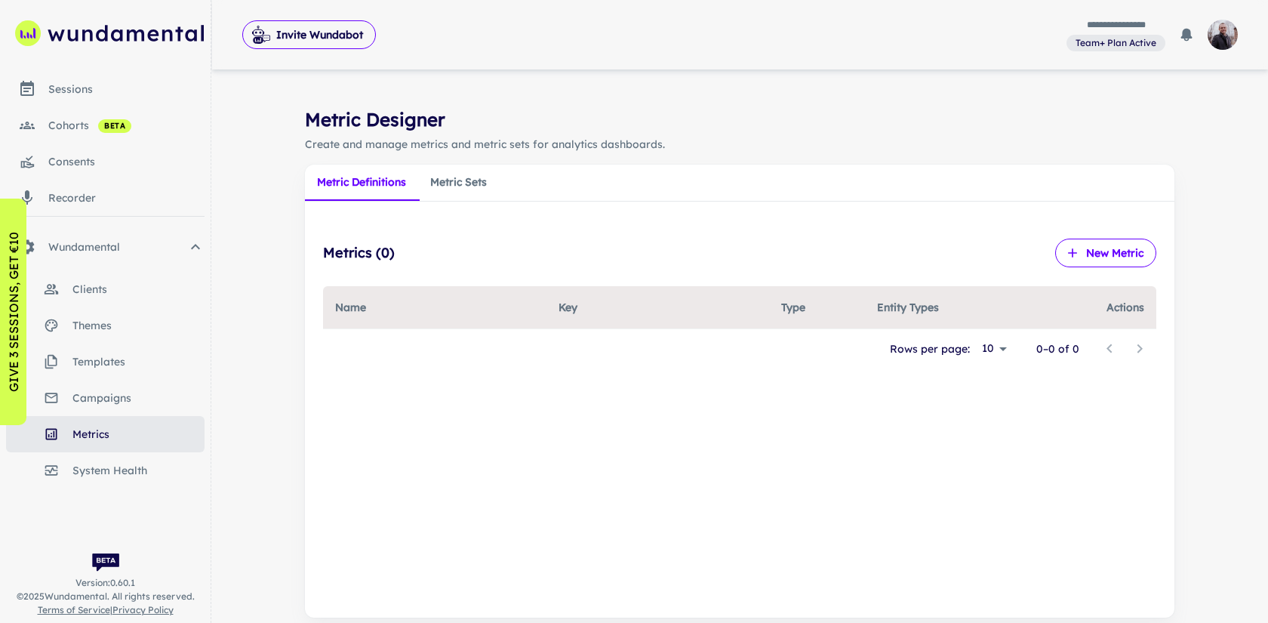 The image size is (1268, 623). Describe the element at coordinates (740, 183) in the screenshot. I see `div: metric designer tabs` at that location.